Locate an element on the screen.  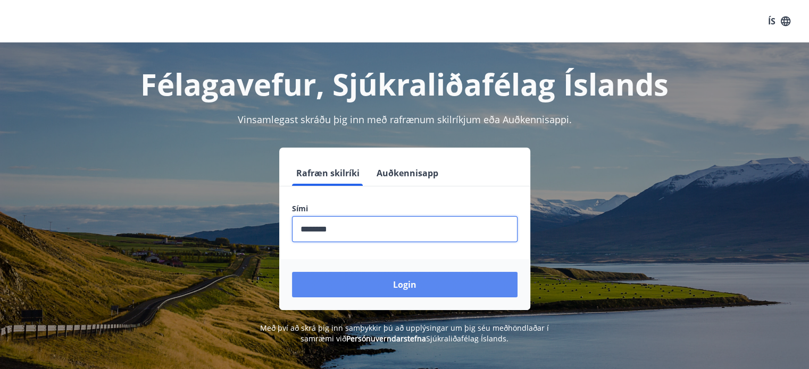
h1: Félagavefur, Sjúkraliðafélag Íslands is located at coordinates (405, 84).